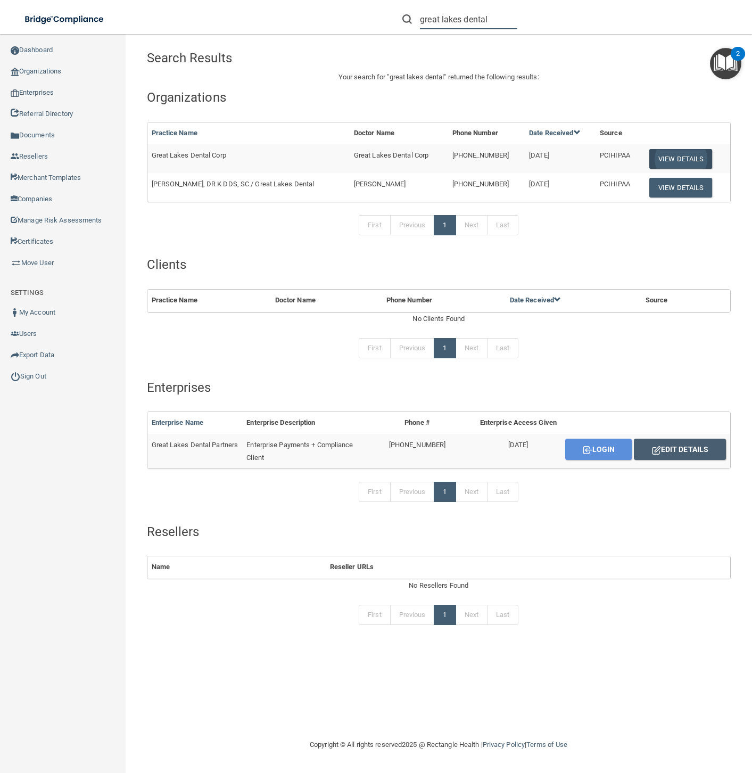 Image resolution: width=752 pixels, height=773 pixels. Describe the element at coordinates (680, 449) in the screenshot. I see `button: Edit Details` at that location.